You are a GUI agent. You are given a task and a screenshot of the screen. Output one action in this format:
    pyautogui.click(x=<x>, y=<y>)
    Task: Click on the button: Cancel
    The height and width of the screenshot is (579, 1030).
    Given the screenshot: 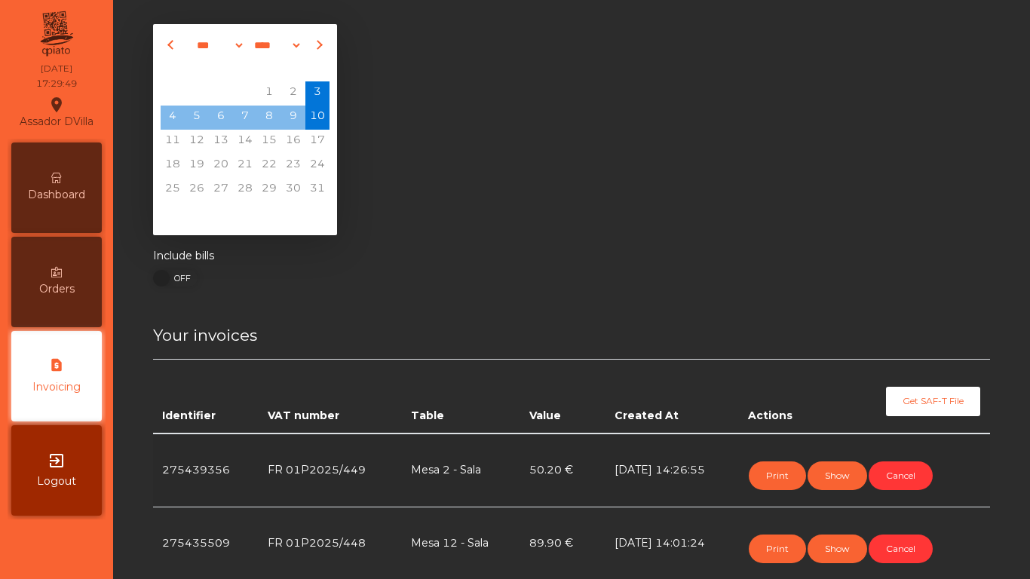 What is the action you would take?
    pyautogui.click(x=901, y=549)
    